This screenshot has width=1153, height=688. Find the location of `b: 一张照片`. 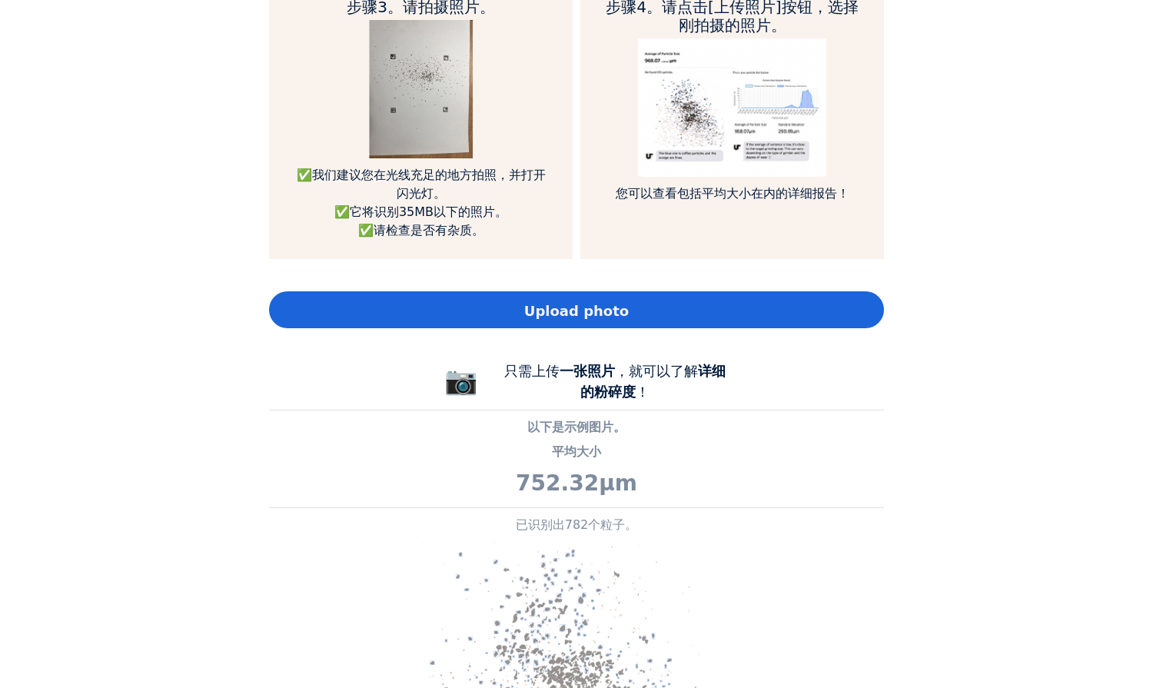

b: 一张照片 is located at coordinates (587, 371).